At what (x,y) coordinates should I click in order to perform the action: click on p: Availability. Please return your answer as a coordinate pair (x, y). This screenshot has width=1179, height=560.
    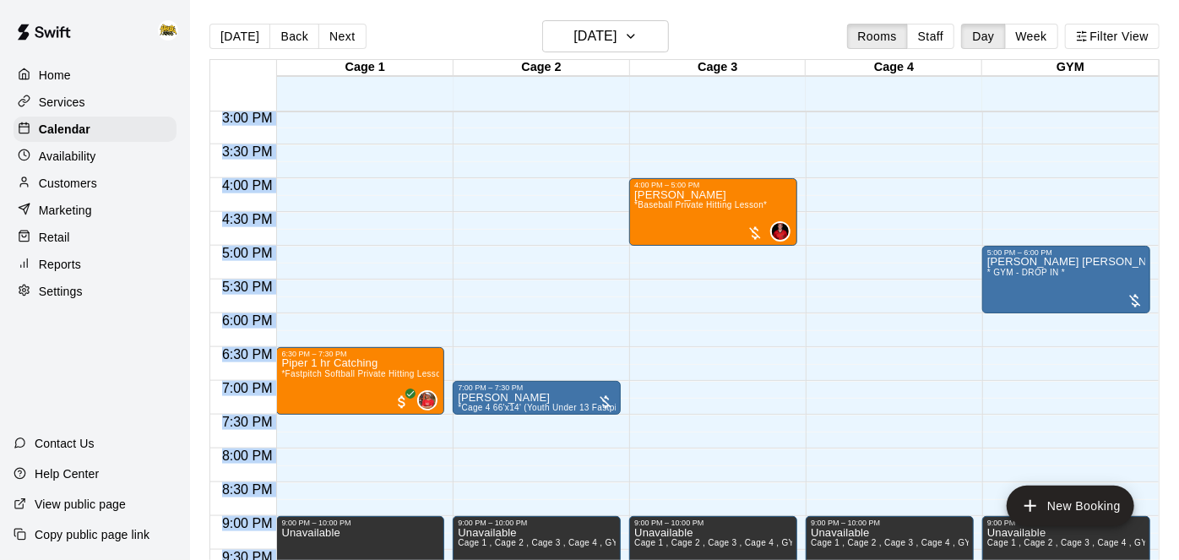
    Looking at the image, I should click on (68, 156).